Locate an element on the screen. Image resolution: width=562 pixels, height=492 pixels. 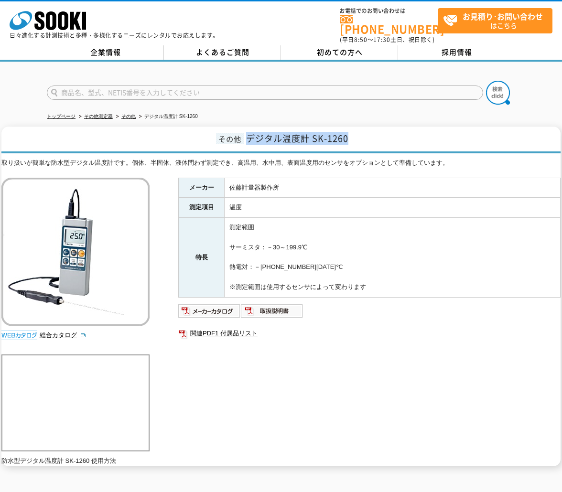
a: 採用情報 is located at coordinates (456, 53).